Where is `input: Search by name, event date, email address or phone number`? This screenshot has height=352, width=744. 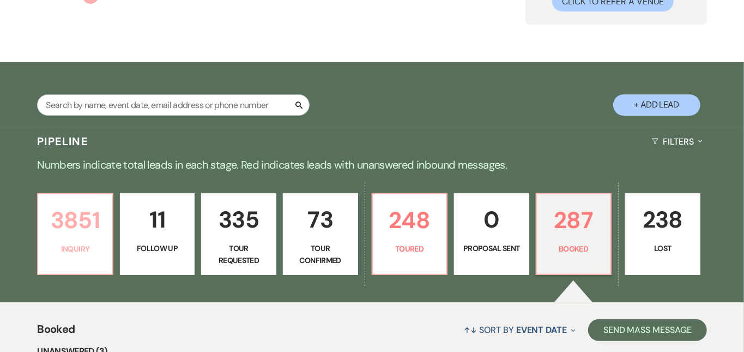
input: Search by name, event date, email address or phone number is located at coordinates (173, 105).